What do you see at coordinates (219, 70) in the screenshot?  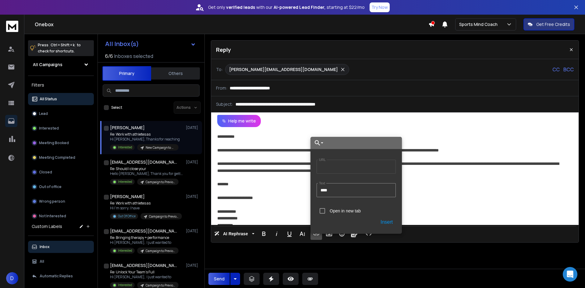 I see `p: To:` at bounding box center [219, 70].